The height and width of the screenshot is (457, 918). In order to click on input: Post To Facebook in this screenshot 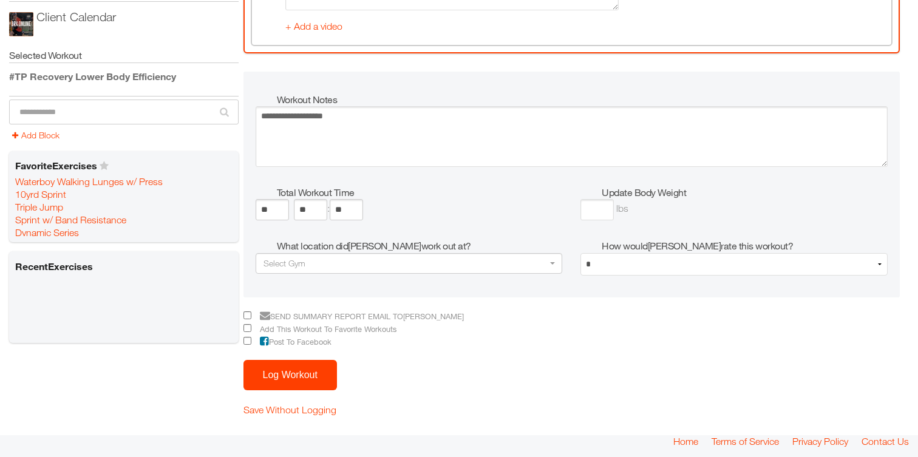, I will do `click(247, 340)`.